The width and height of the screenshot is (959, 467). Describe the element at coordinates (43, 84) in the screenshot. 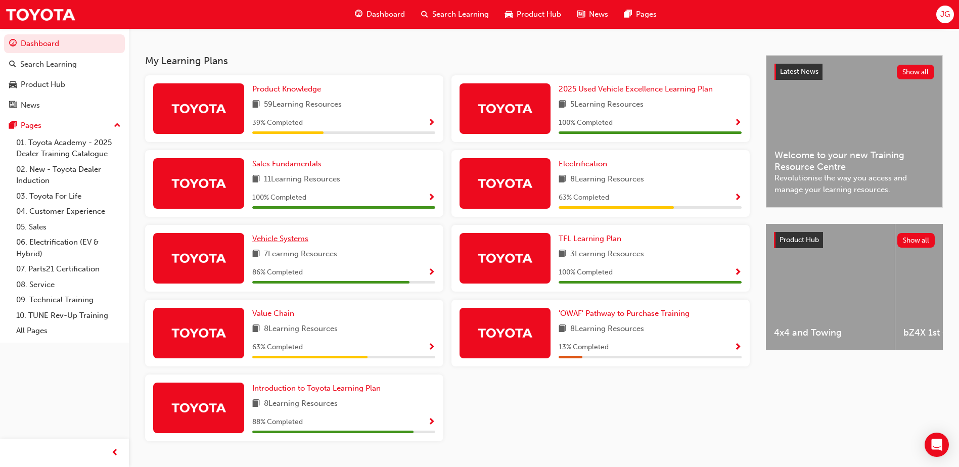

I see `div: Product Hub` at that location.